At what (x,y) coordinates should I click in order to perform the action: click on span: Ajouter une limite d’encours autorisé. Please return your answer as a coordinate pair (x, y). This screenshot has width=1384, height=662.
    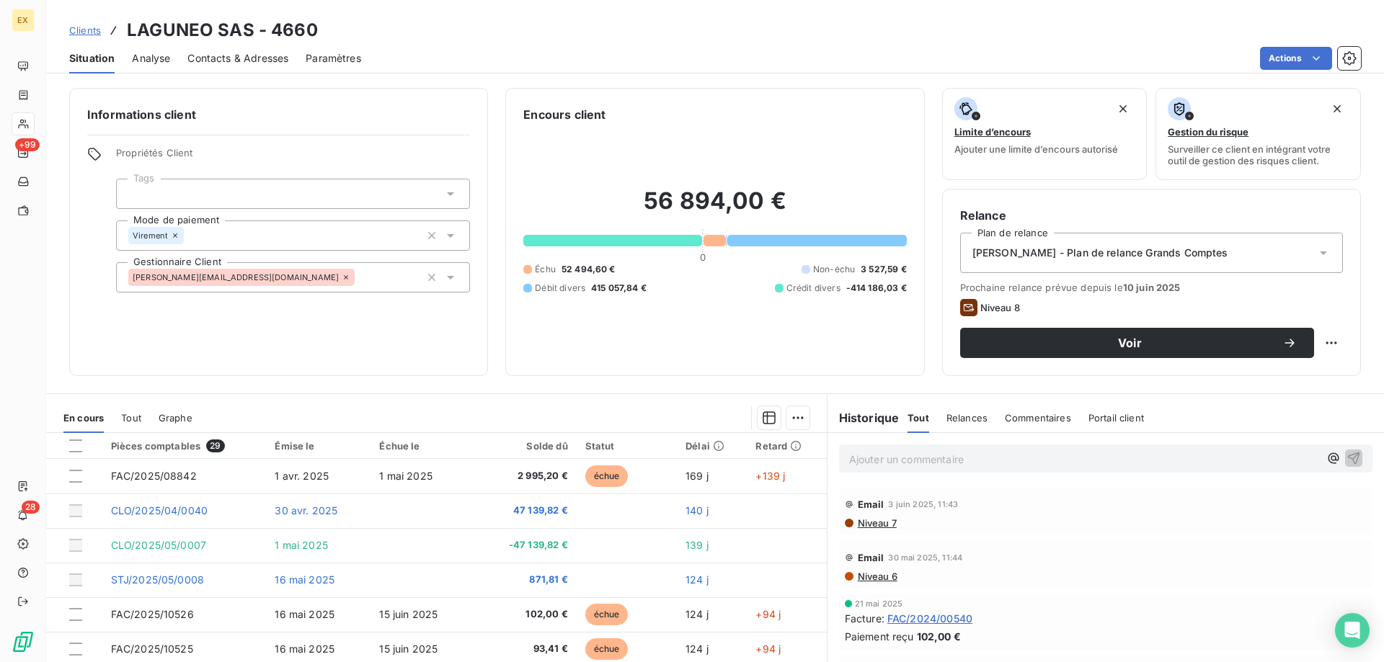
    Looking at the image, I should click on (1036, 149).